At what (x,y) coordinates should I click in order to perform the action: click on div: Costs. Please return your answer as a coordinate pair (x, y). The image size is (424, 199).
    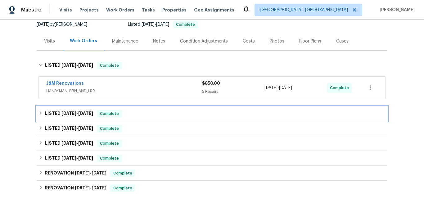
    Looking at the image, I should click on (249, 41).